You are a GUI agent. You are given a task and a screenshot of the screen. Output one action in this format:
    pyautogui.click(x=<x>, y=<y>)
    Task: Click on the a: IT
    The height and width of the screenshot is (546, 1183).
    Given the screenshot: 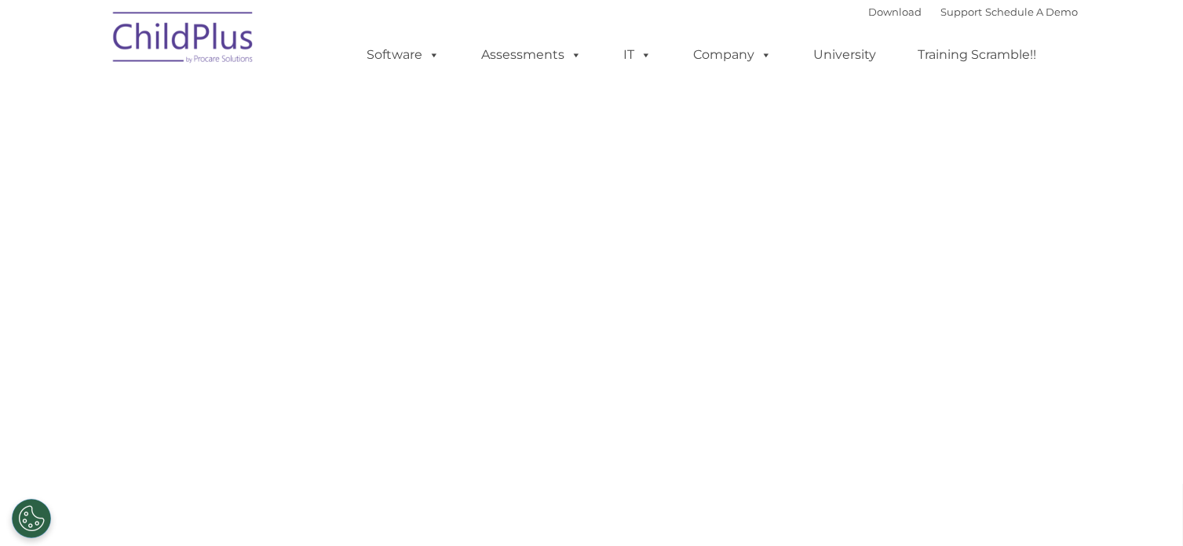 What is the action you would take?
    pyautogui.click(x=638, y=55)
    